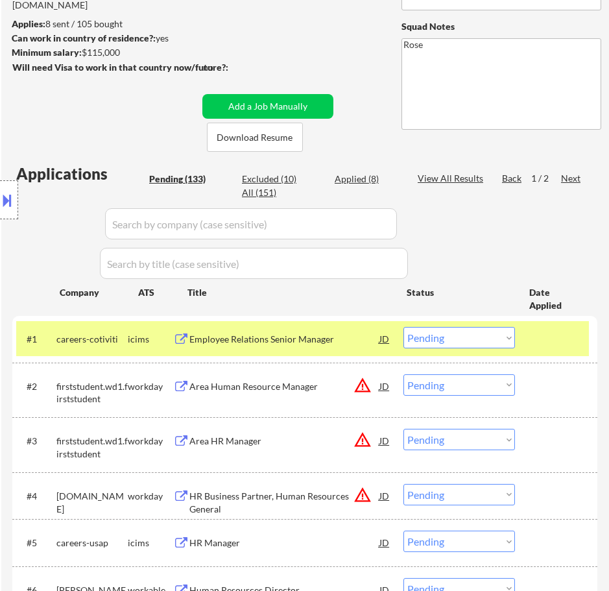 The width and height of the screenshot is (609, 591). Describe the element at coordinates (92, 543) in the screenshot. I see `div: careers-usap` at that location.